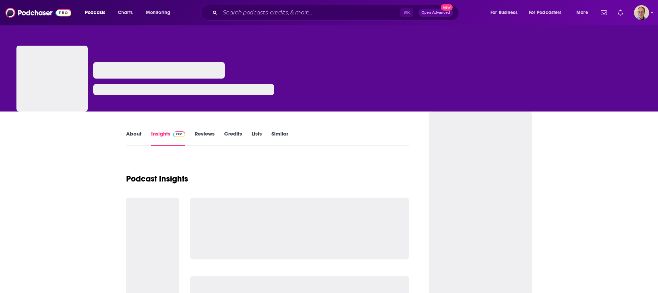  What do you see at coordinates (125, 13) in the screenshot?
I see `a: Charts` at bounding box center [125, 13].